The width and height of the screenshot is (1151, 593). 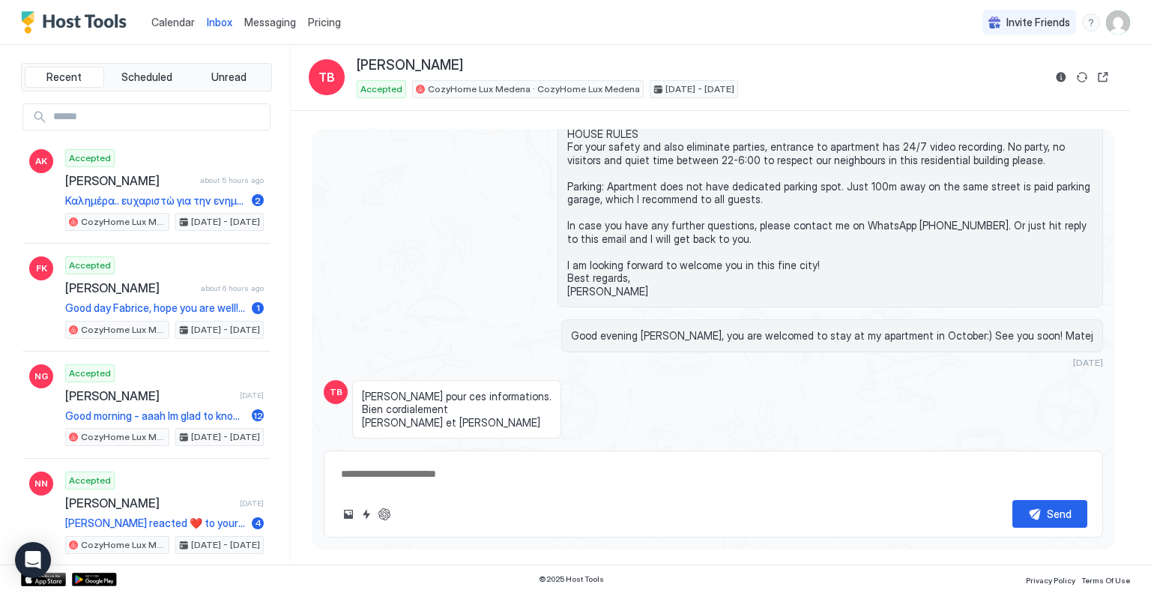 I want to click on span: about 6 hours ago, so click(x=232, y=288).